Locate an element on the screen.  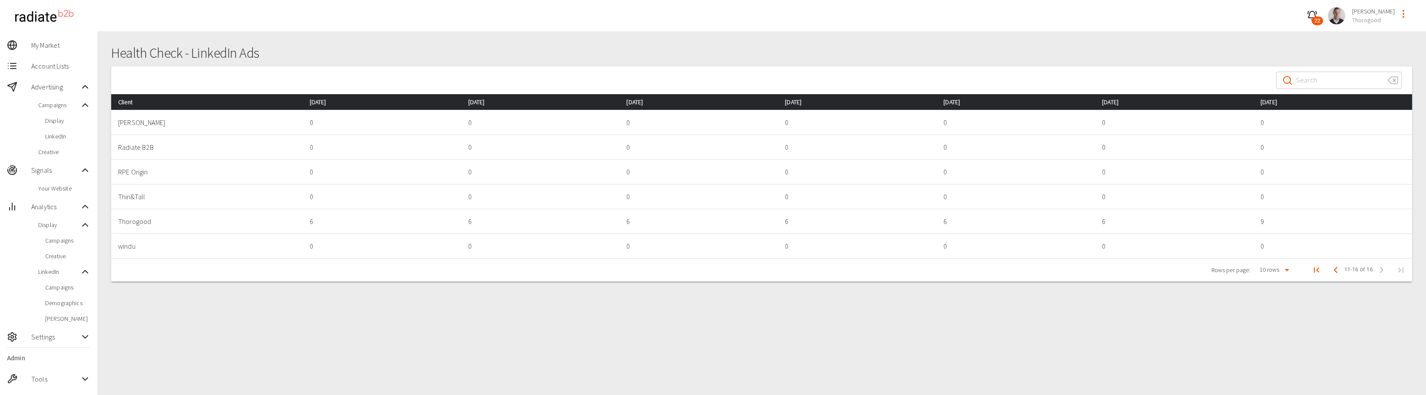
span: Analytics is located at coordinates (56, 207).